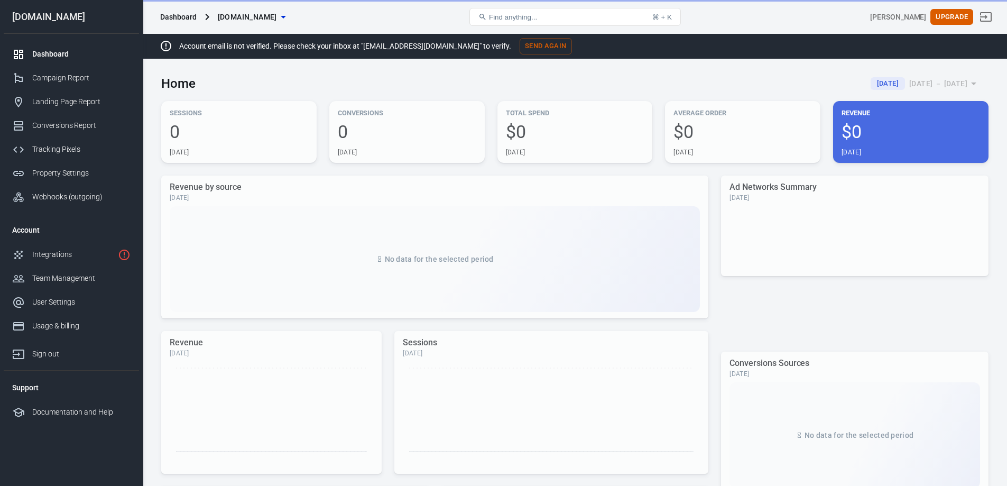 This screenshot has width=1007, height=486. Describe the element at coordinates (662, 17) in the screenshot. I see `div: ⌘ + K` at that location.